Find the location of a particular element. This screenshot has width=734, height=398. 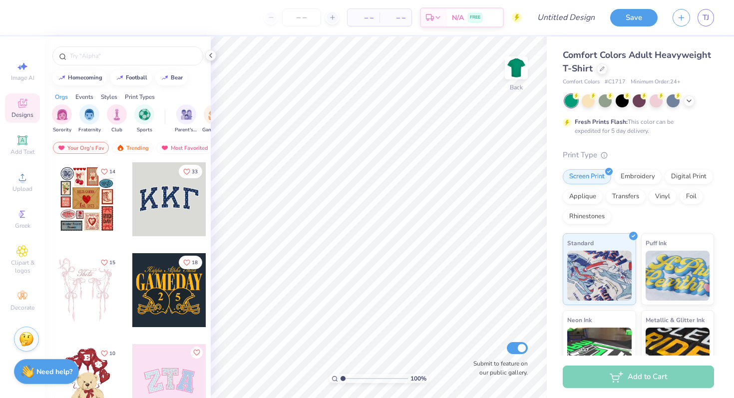

div: Vinyl is located at coordinates (662, 197).